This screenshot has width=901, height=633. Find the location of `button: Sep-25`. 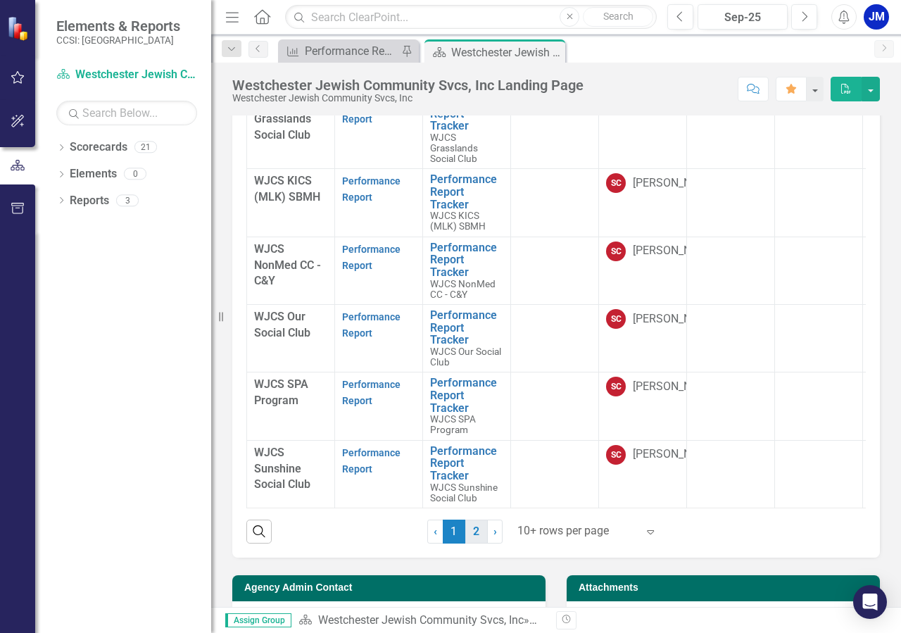

button: Sep-25 is located at coordinates (742, 17).